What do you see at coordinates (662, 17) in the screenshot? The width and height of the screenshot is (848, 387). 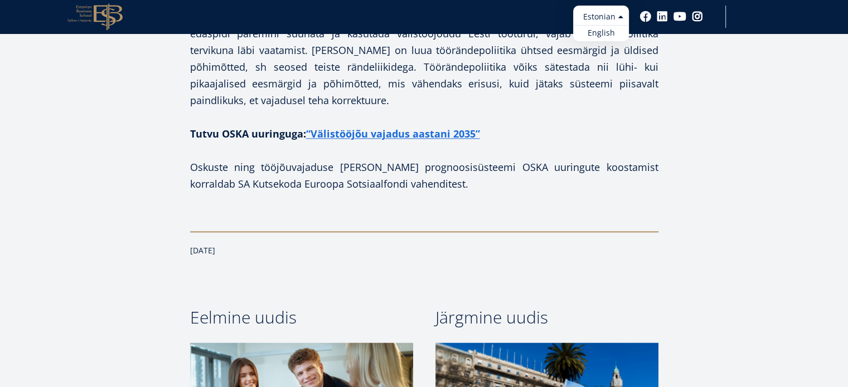 I see `a: Linkedin` at bounding box center [662, 17].